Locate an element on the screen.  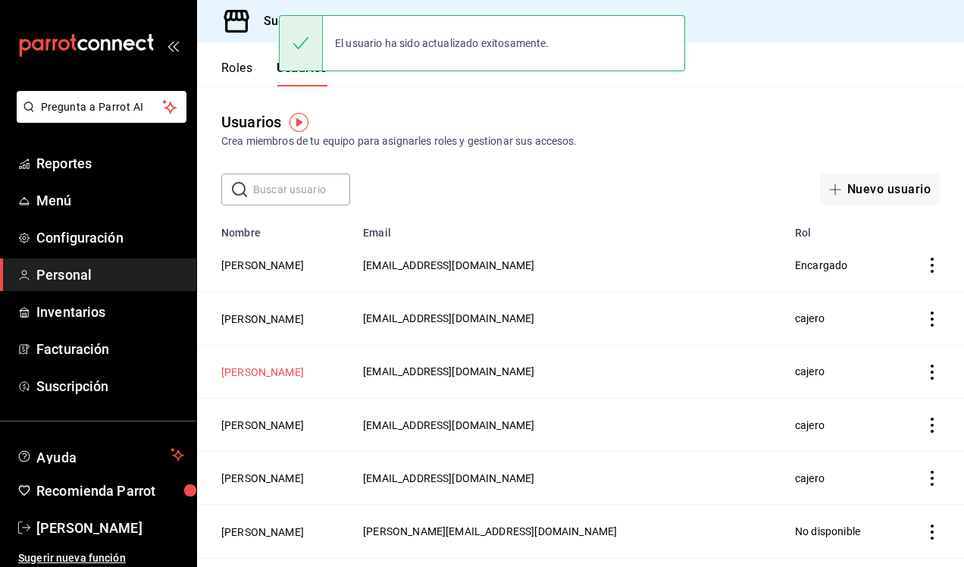
span: Pregunta a Parrot AI is located at coordinates (102, 107).